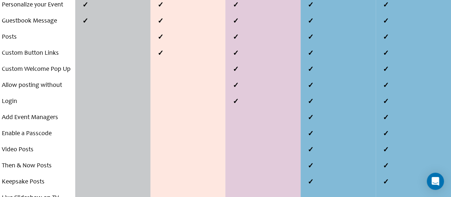 The image size is (451, 197). Describe the element at coordinates (37, 166) in the screenshot. I see `li: Then & Now Posts` at that location.